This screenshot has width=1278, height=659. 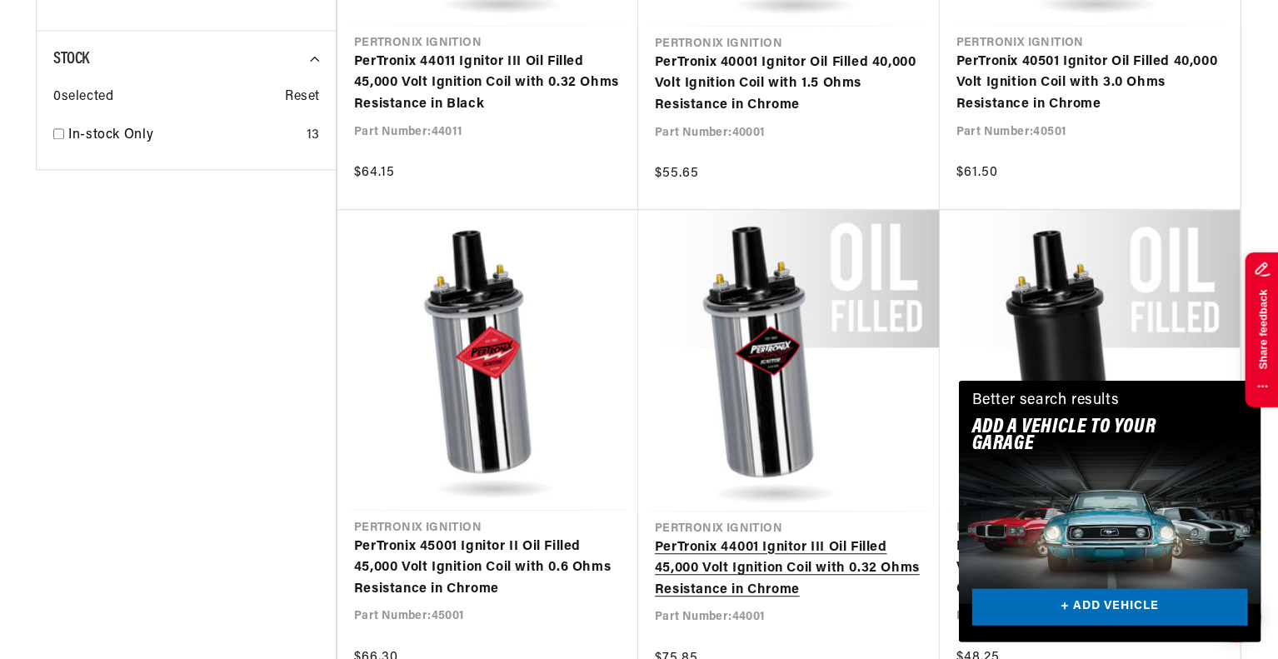 What do you see at coordinates (1089, 436) in the screenshot?
I see `h2: Add A VEHICLE to your garage` at bounding box center [1089, 436].